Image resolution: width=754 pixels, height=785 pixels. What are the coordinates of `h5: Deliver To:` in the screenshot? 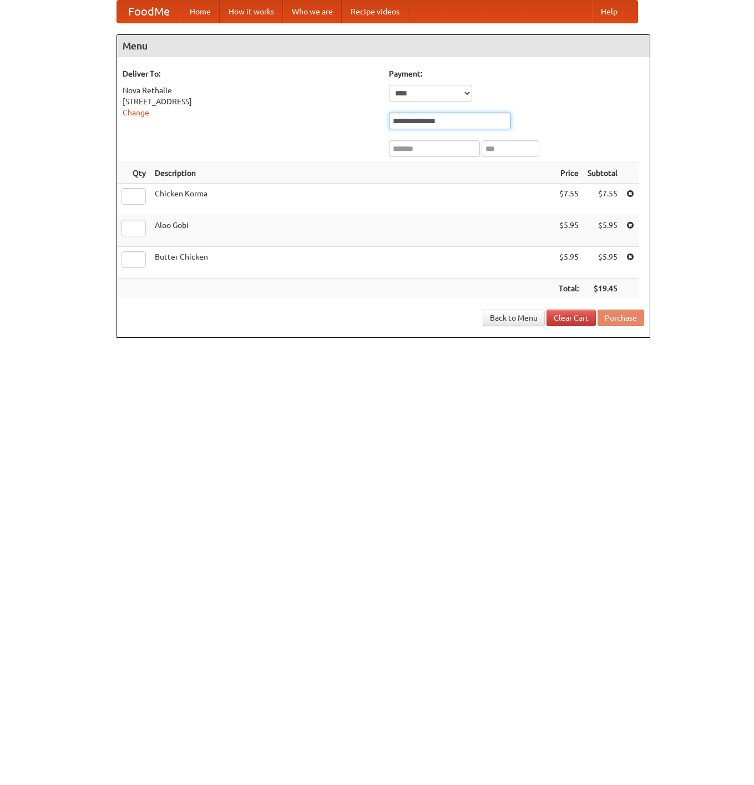 It's located at (250, 74).